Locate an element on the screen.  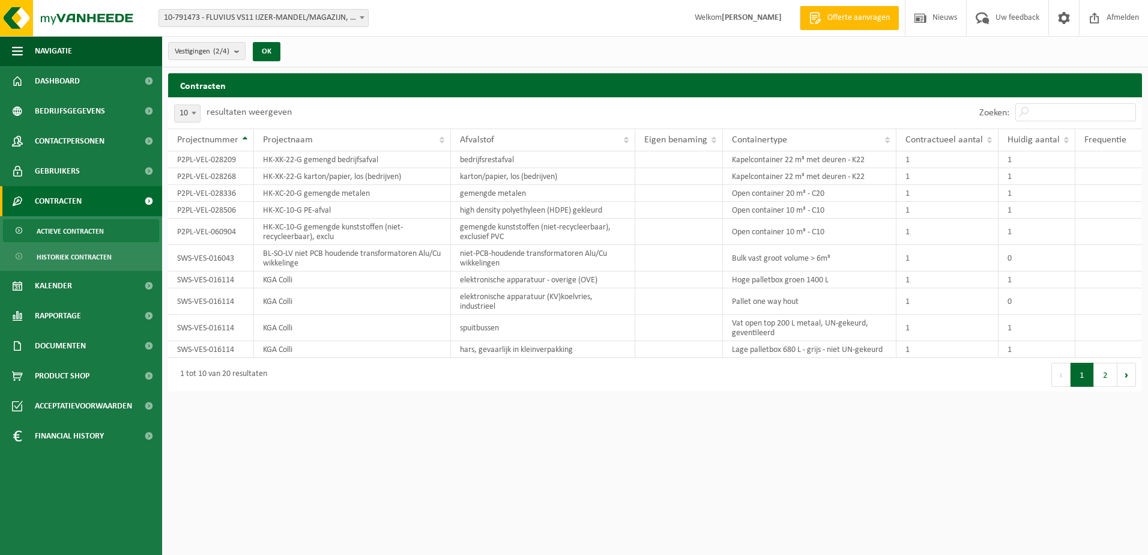
td: HK-XK-22-G gemengd bedrijfsafval is located at coordinates (352, 160).